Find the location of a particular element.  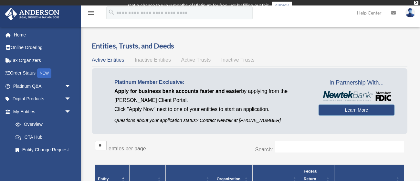

div: NEW is located at coordinates (44, 73).